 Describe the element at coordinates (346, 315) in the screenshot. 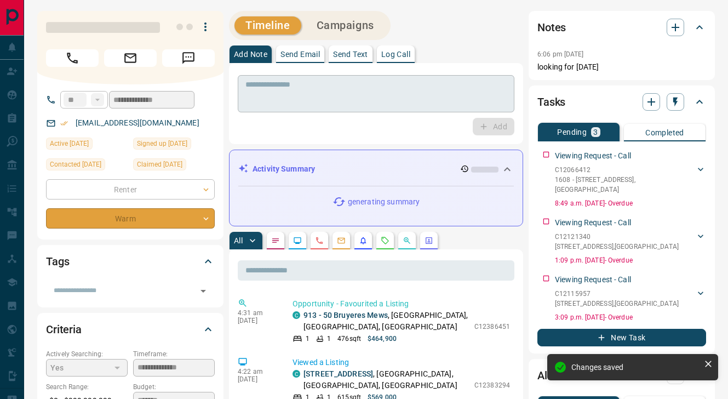

I see `a: 913 - 50 Bruyeres Mews` at that location.